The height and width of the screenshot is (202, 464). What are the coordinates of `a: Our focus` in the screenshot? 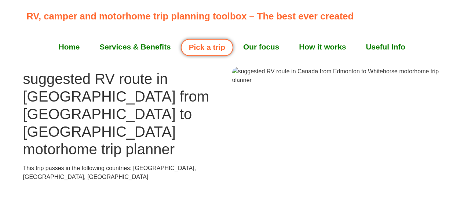 It's located at (261, 47).